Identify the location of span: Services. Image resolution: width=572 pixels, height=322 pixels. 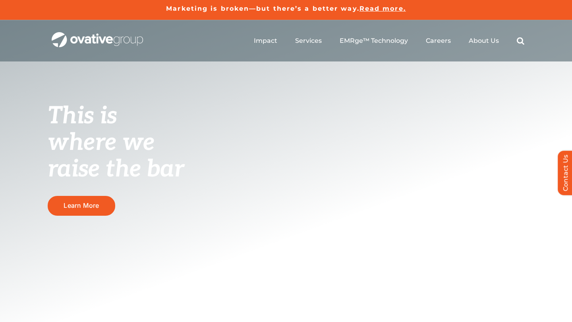
(308, 41).